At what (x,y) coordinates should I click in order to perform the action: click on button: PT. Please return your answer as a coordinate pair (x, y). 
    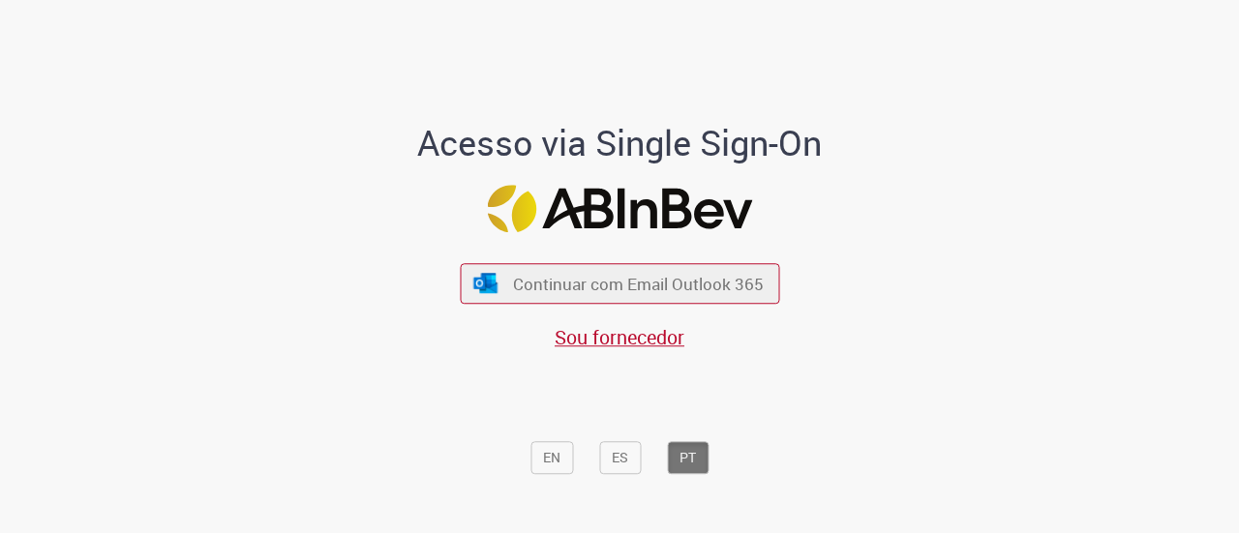
    Looking at the image, I should click on (687, 458).